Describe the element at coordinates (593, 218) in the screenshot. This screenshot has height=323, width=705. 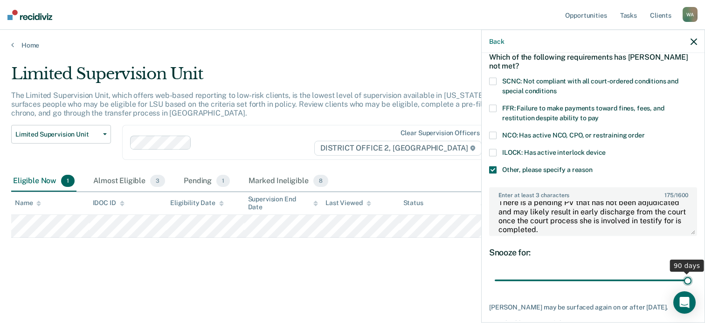
I see `textarea: There is a pending PV that has not been adjudicated and may likely result in early discharge from...` at that location.